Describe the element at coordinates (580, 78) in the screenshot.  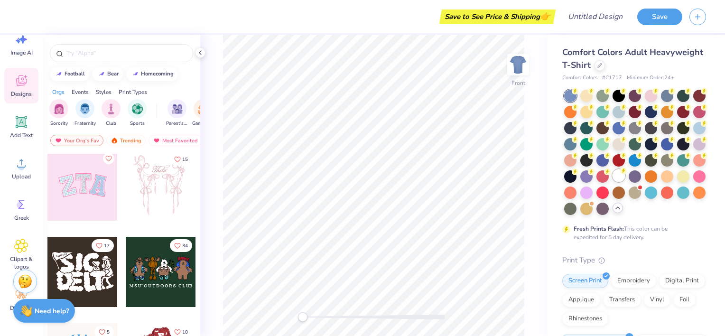
I see `span: Comfort Colors` at that location.